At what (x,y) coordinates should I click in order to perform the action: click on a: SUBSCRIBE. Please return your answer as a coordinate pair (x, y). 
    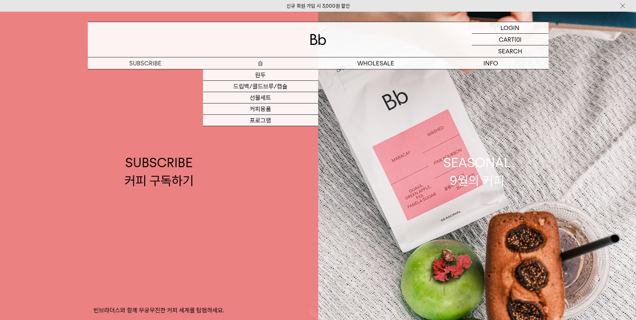
    Looking at the image, I should click on (145, 63).